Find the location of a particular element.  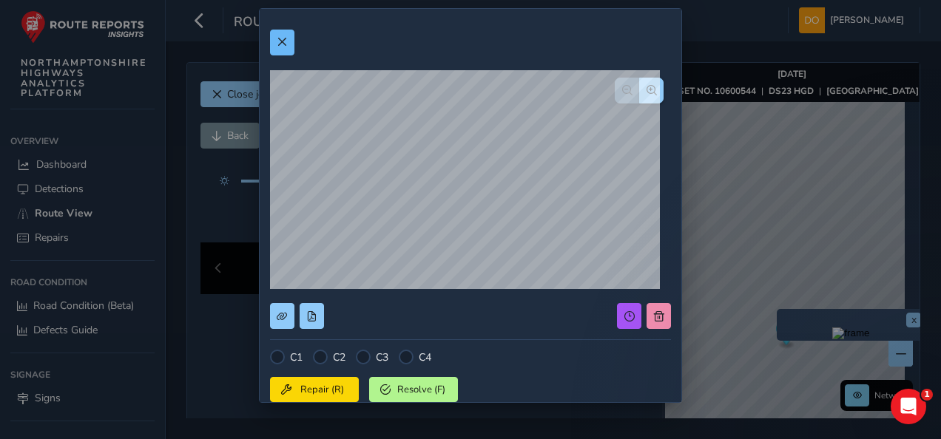

label: C3 is located at coordinates (382, 357).